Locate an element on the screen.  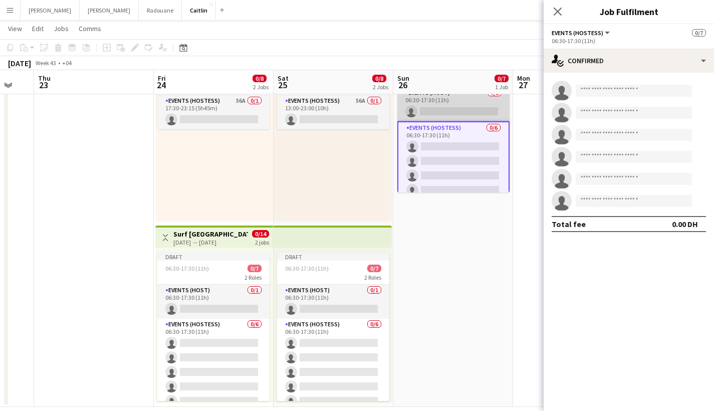
span: 27 is located at coordinates (523, 85).